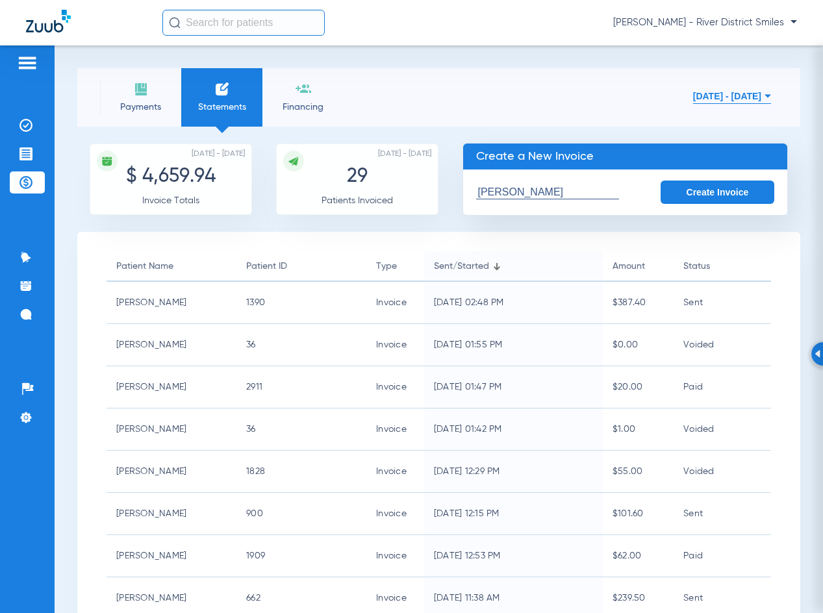 The image size is (823, 613). Describe the element at coordinates (548, 192) in the screenshot. I see `input: search by patient ID or name` at that location.